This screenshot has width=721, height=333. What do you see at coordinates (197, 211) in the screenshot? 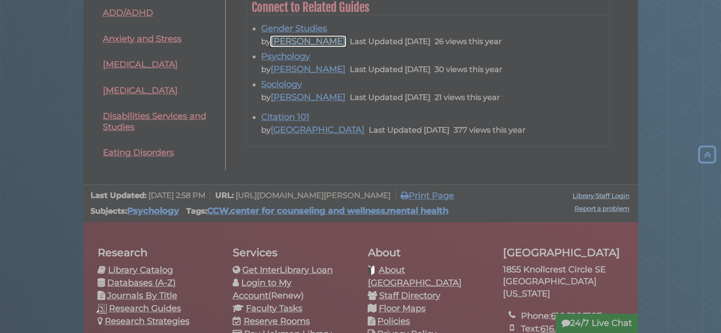
I see `span: Tags:` at bounding box center [197, 211].